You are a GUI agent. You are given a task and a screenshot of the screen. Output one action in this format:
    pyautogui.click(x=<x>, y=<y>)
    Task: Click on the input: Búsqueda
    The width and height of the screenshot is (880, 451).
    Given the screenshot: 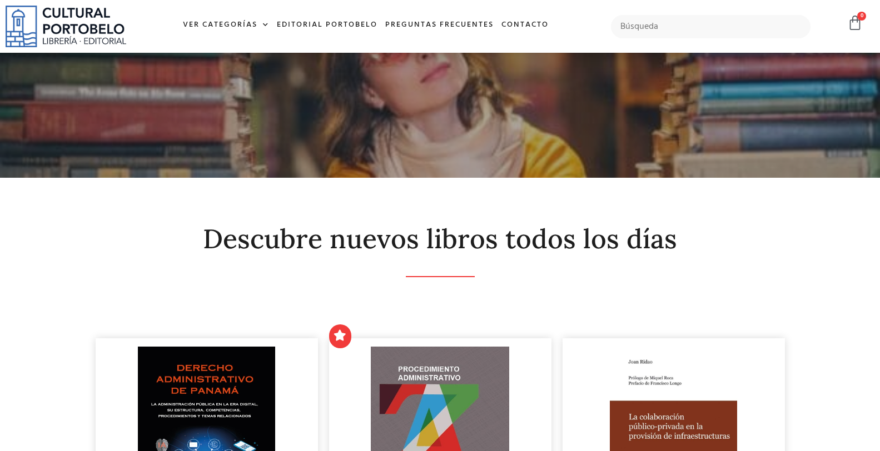 What is the action you would take?
    pyautogui.click(x=710, y=27)
    